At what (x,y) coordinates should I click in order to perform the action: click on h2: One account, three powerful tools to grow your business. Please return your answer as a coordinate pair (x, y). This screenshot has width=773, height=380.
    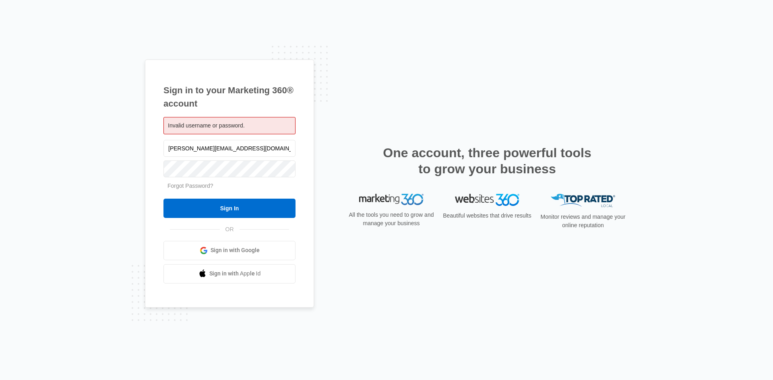
    Looking at the image, I should click on (487, 161).